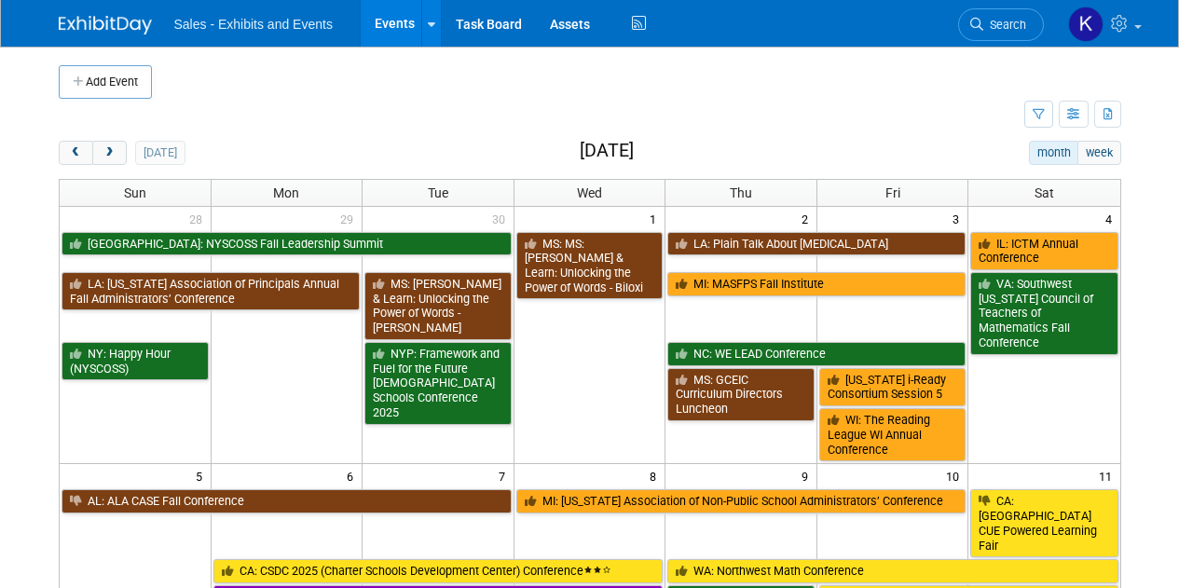 The width and height of the screenshot is (1179, 588). What do you see at coordinates (438, 572) in the screenshot?
I see `a: CA: CSDC 2025 (Charter Schools Development Center) Conference` at bounding box center [438, 572].